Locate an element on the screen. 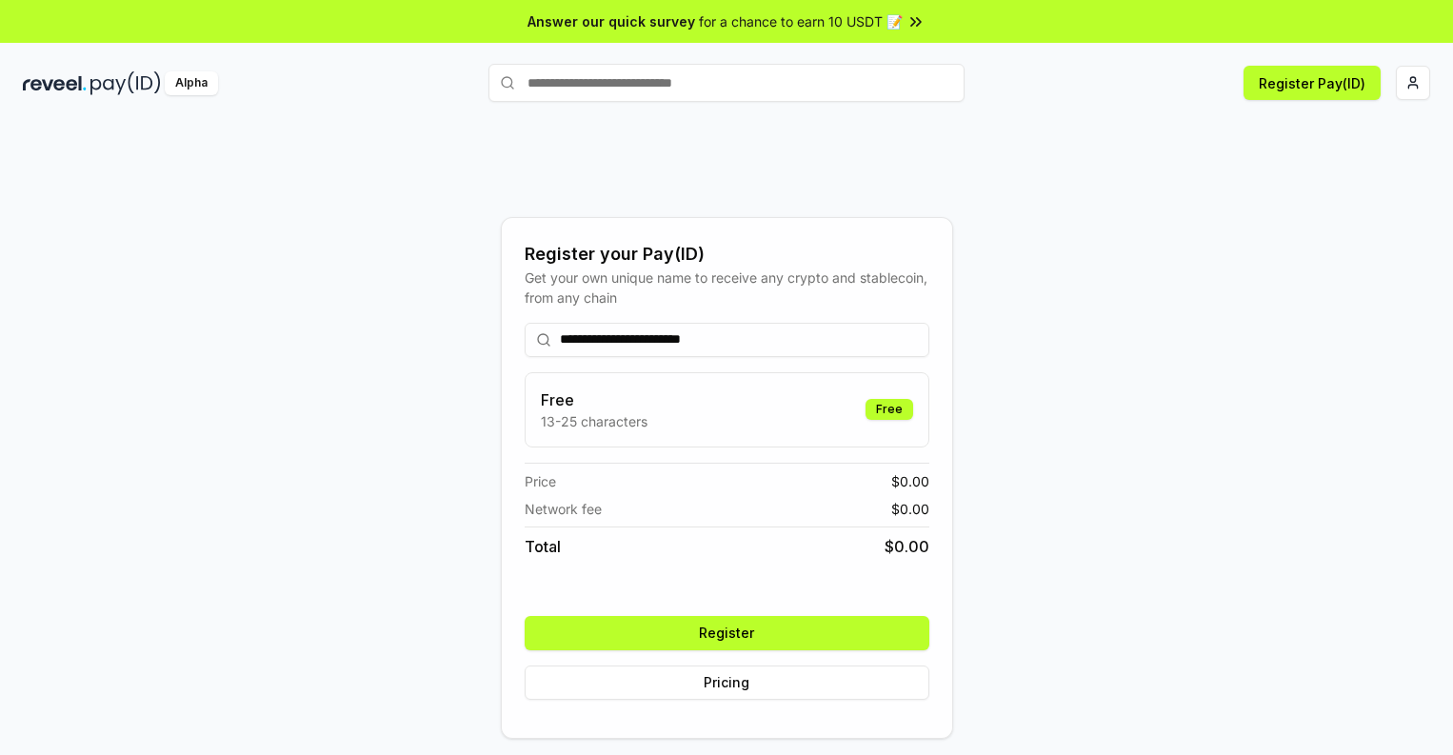  span: for a chance to earn 10 USDT 📝 is located at coordinates (801, 21).